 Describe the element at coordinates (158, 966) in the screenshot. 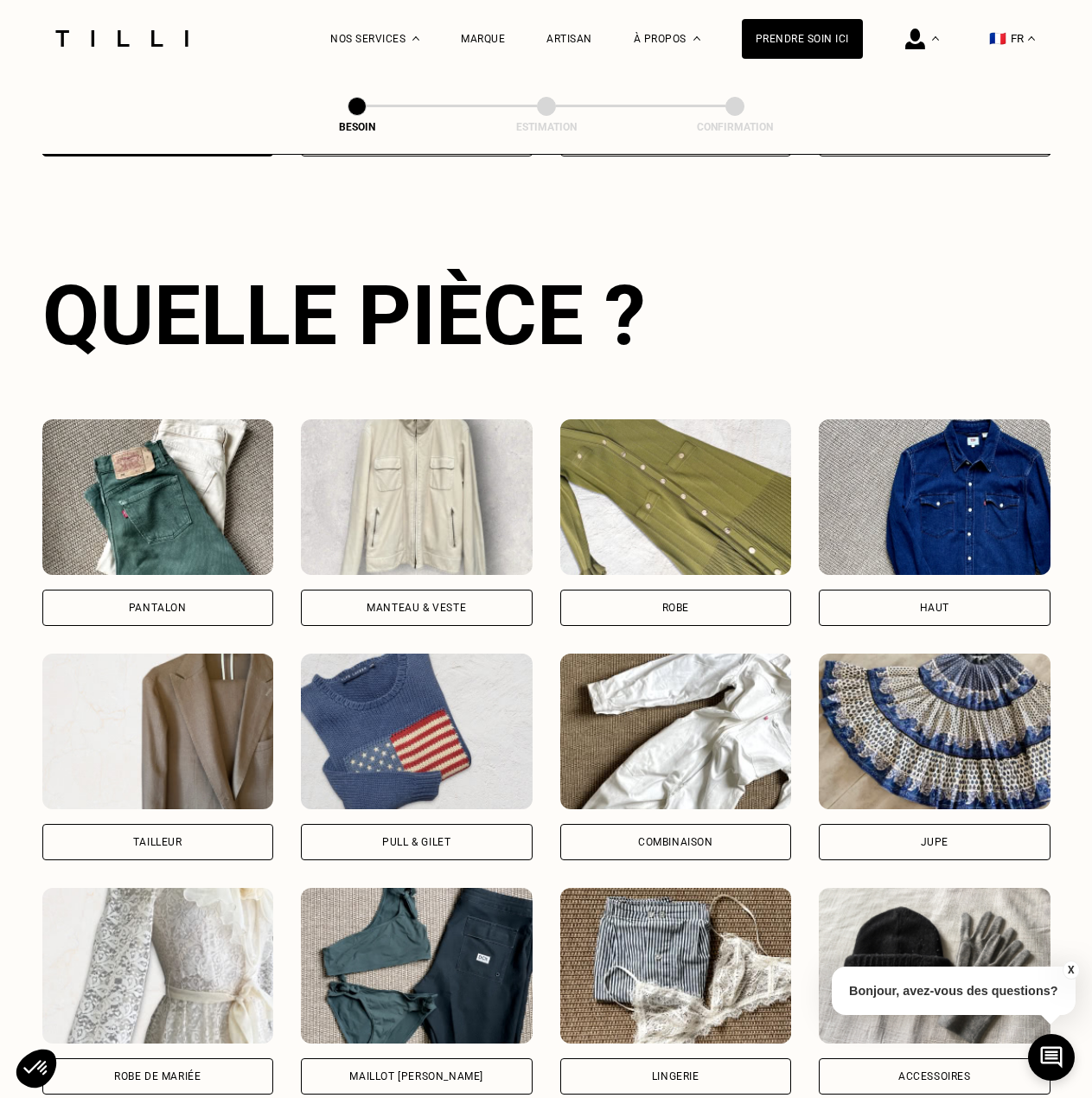

I see `img: Tilli retouche votre Robe de mariée` at that location.